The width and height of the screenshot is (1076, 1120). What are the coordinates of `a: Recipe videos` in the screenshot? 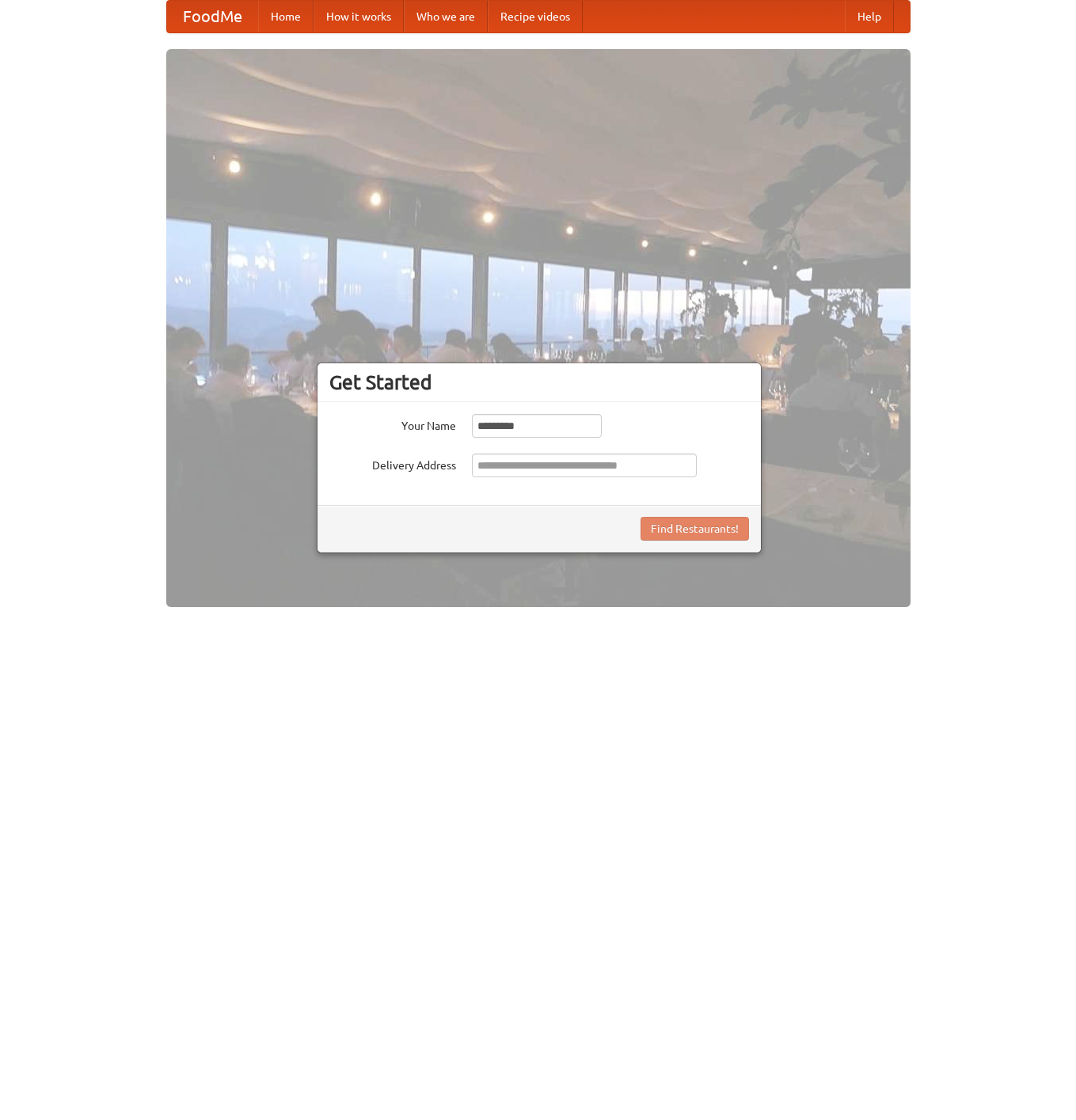 It's located at (535, 17).